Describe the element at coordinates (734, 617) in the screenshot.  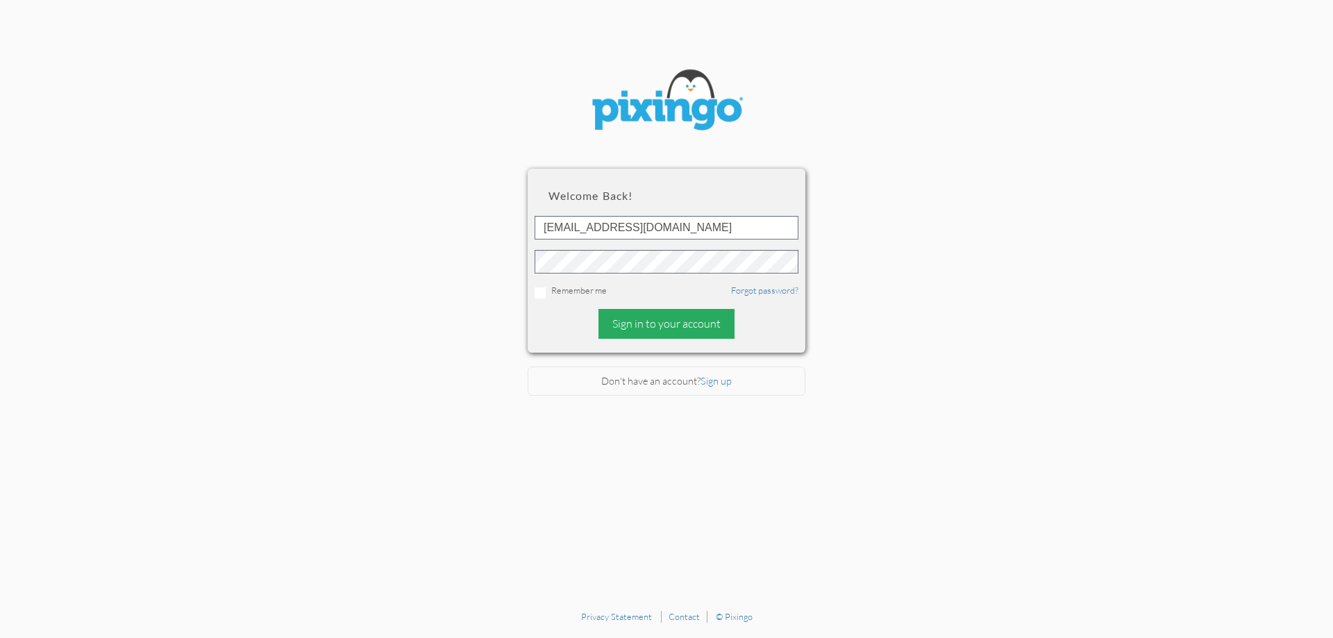
I see `a: © Pixingo` at that location.